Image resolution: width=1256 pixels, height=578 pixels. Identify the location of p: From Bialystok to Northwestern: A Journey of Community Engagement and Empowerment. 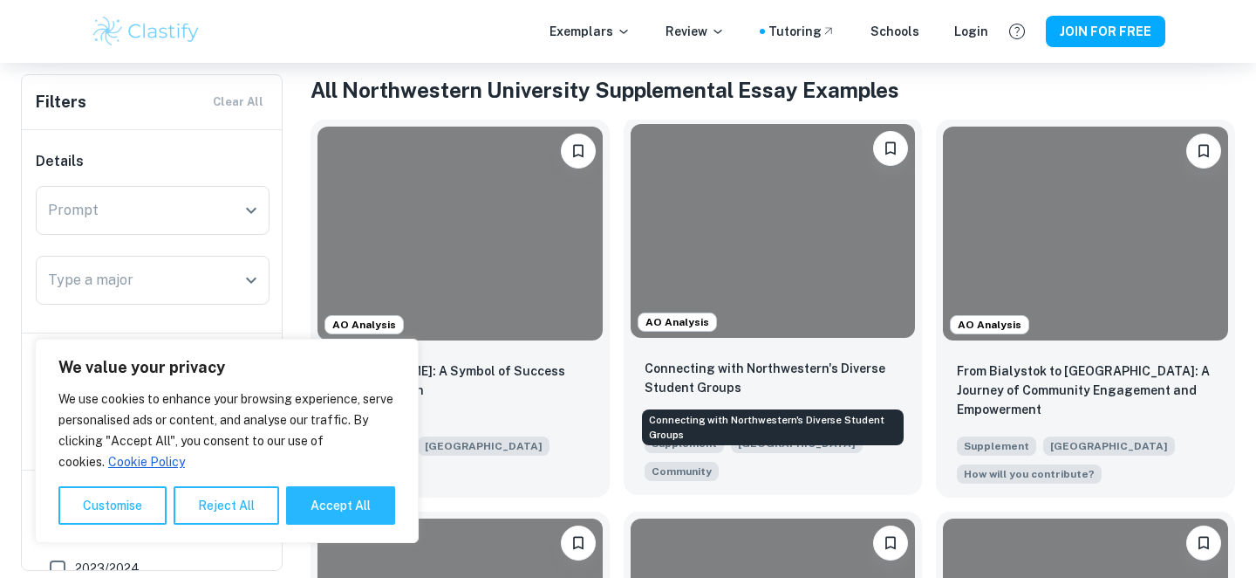
(1085, 390).